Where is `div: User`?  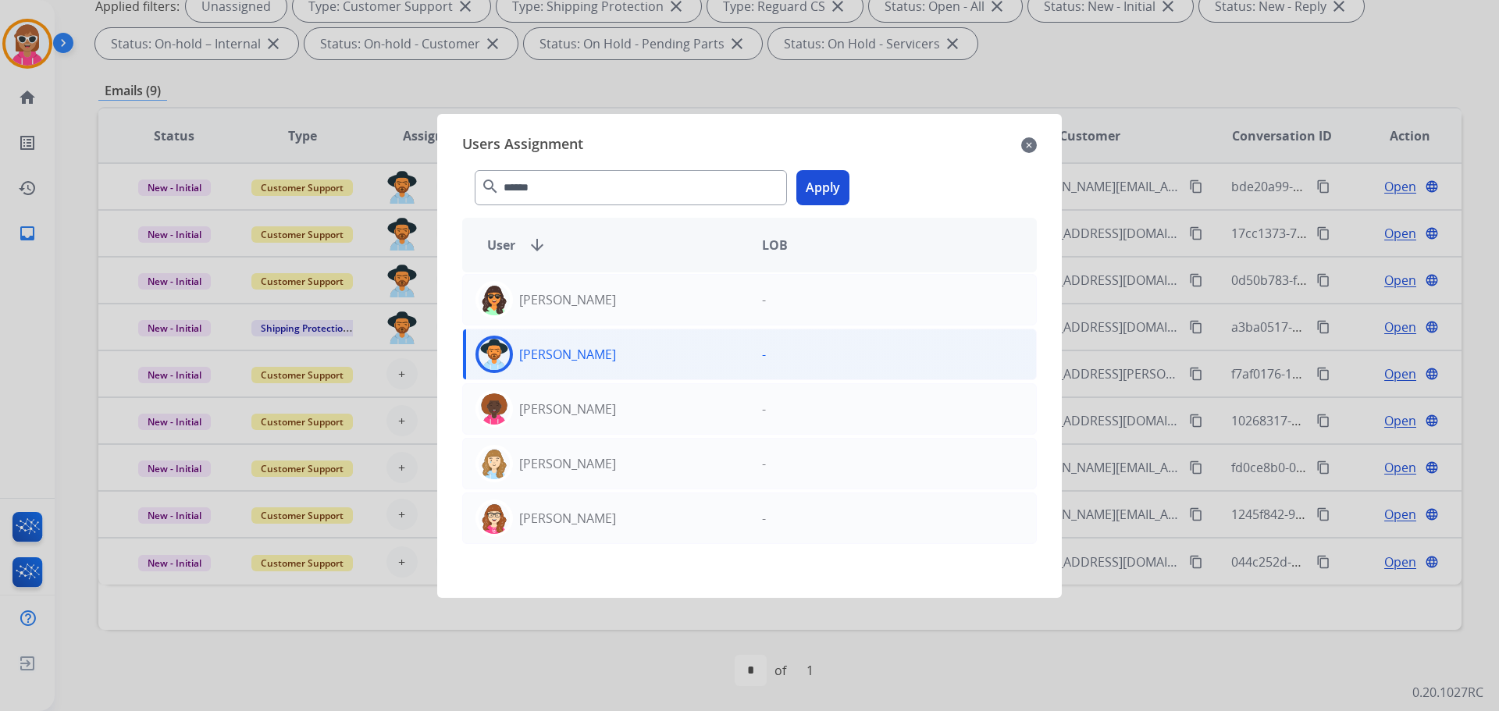 div: User is located at coordinates (612, 245).